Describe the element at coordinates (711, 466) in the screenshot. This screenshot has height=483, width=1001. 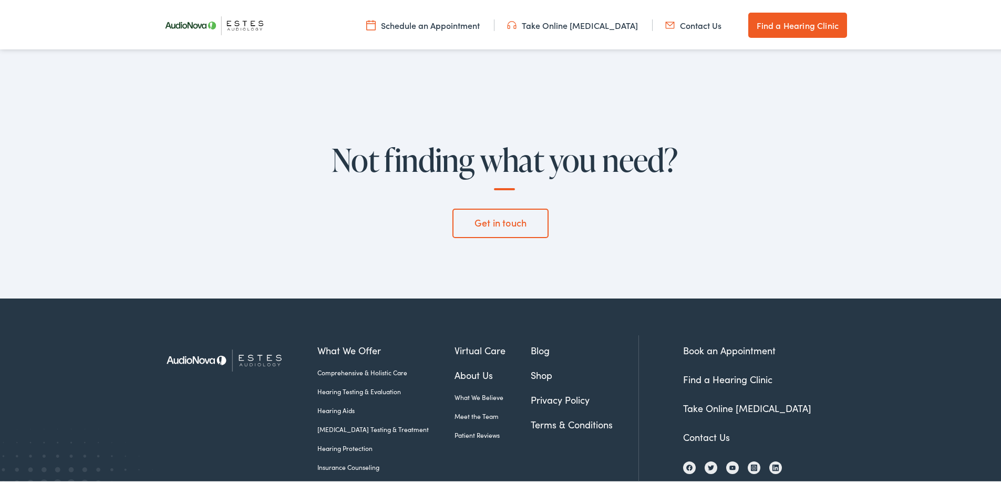
I see `img: Twitter` at that location.